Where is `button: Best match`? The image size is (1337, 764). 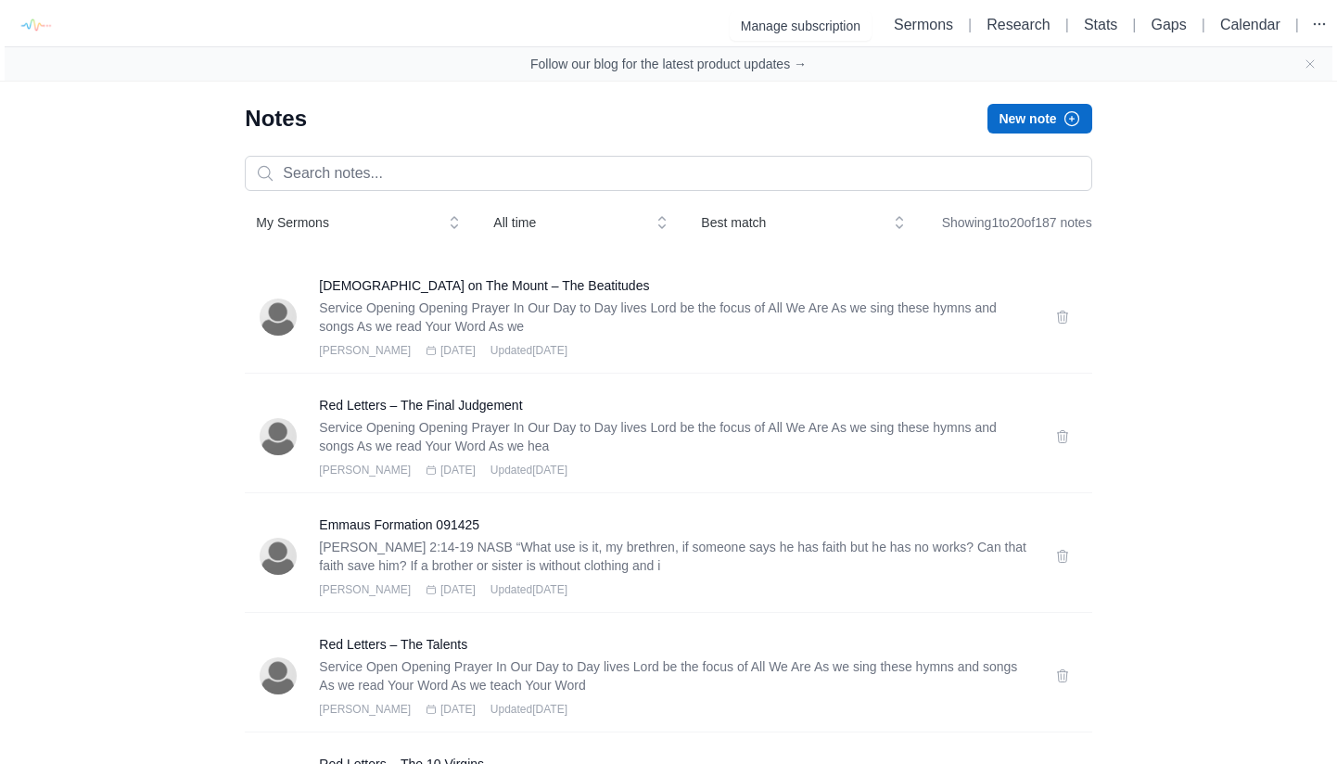 button: Best match is located at coordinates (803, 223).